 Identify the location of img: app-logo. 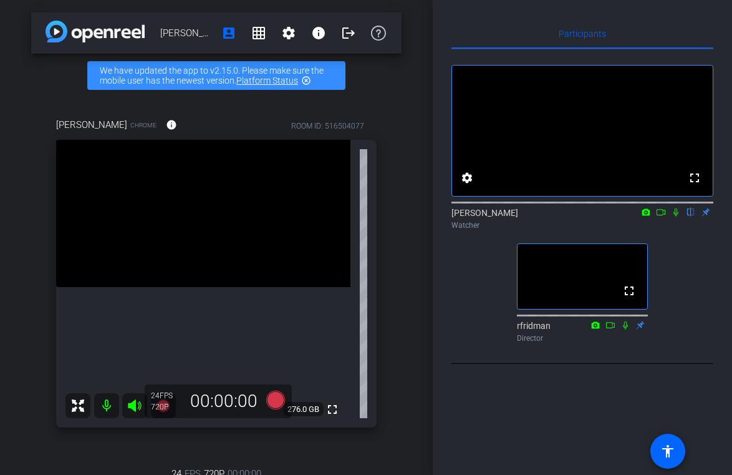
(95, 31).